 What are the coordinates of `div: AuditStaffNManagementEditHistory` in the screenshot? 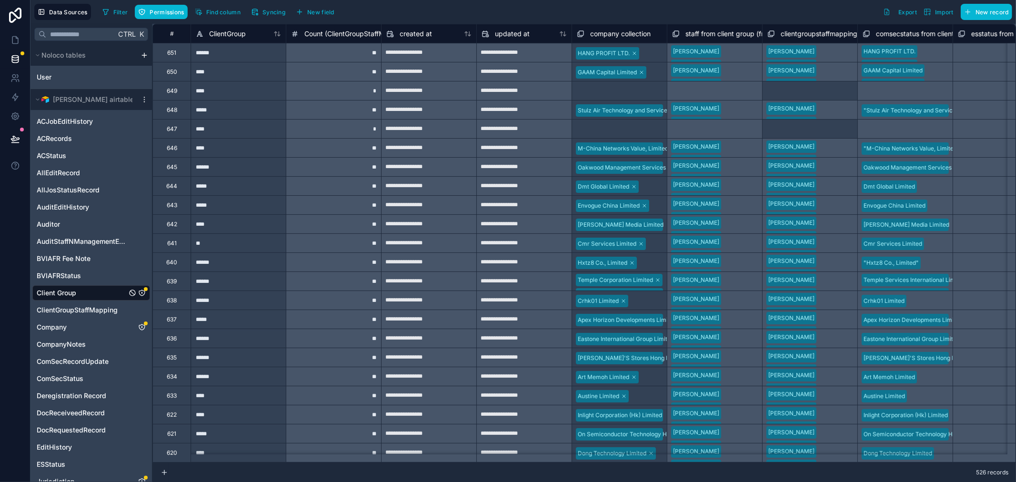 It's located at (91, 242).